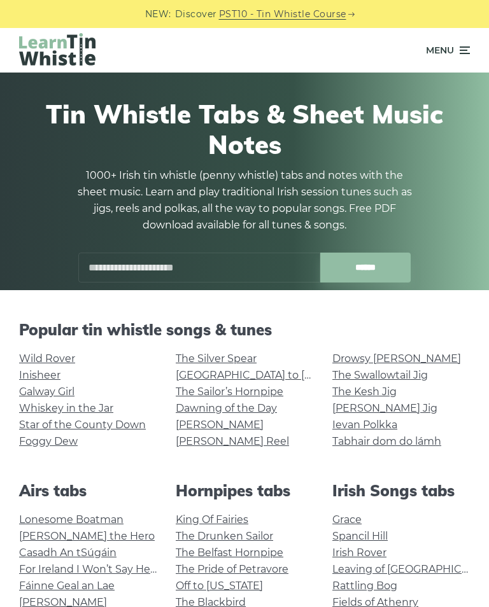  What do you see at coordinates (359, 552) in the screenshot?
I see `a: Irish Rover` at bounding box center [359, 552].